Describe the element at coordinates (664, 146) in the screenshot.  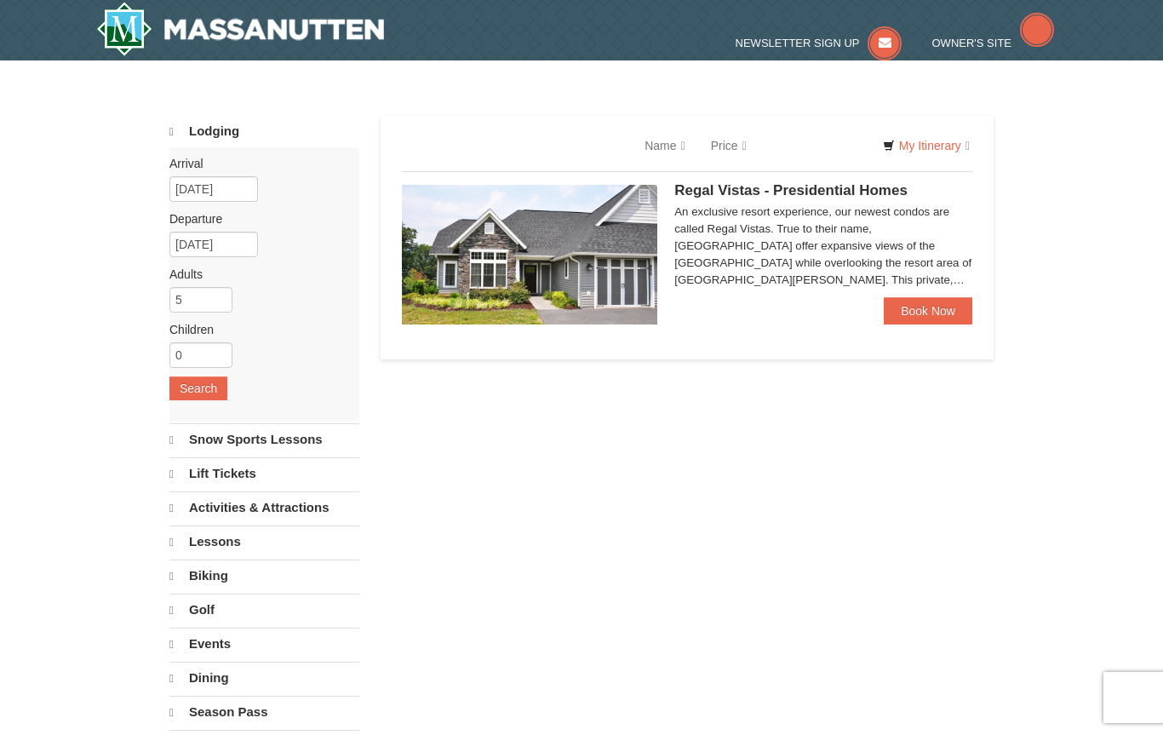
I see `a: Name` at that location.